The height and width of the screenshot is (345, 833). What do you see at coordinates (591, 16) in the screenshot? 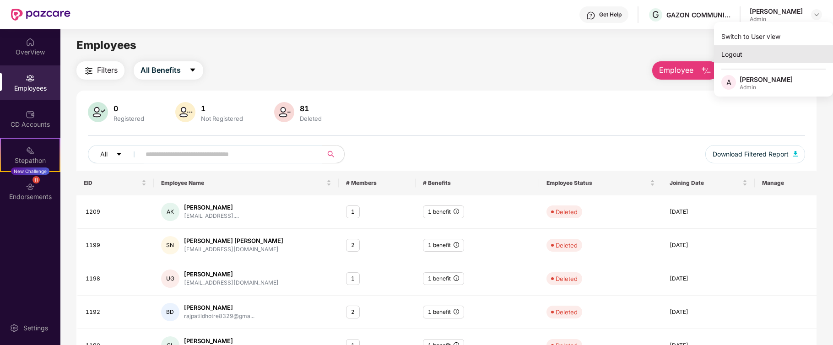
I see `img: svg+xml;base64,PHN2ZyBpZD0iSGVscC0zMngzMiIgeG1sbnM9Imh0dHA6Ly93d3cudzMub3JnLzIwMDAvc3ZnIiB3aWR0aD...` at bounding box center [591, 16].